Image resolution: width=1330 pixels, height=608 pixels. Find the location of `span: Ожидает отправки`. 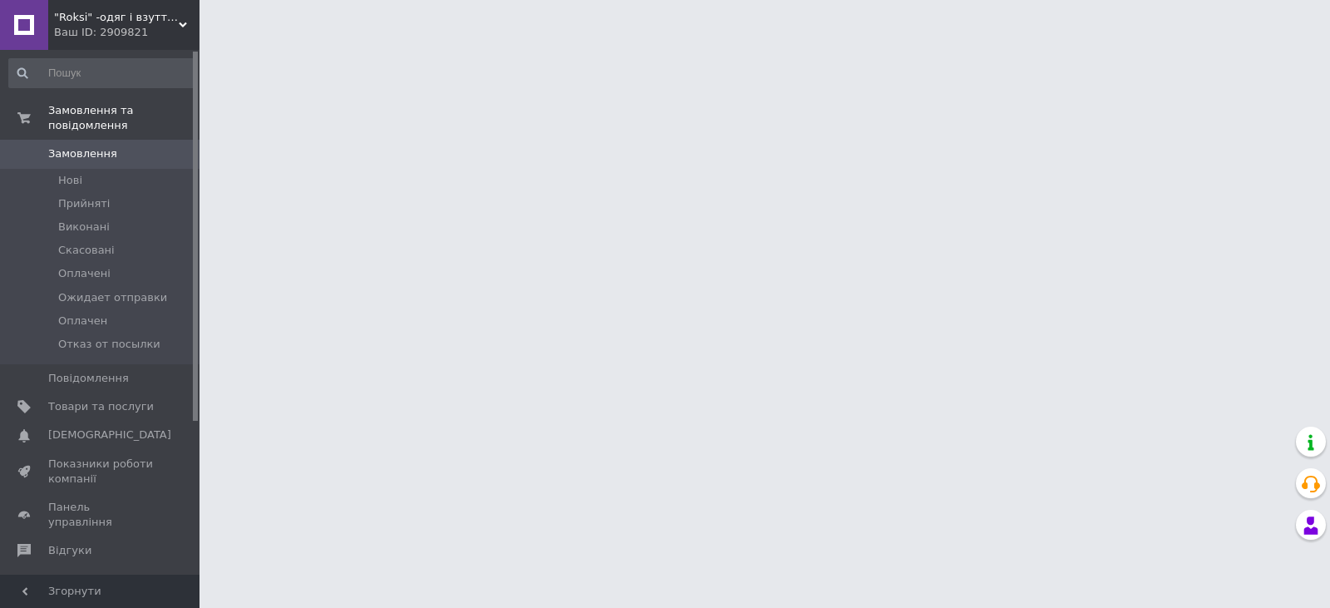

span: Ожидает отправки is located at coordinates (112, 298).